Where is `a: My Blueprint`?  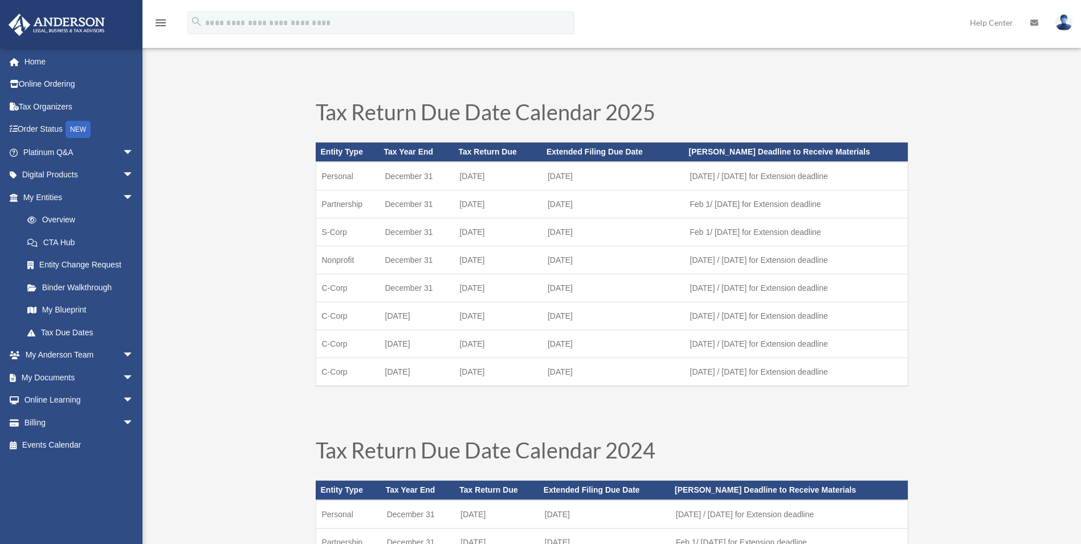 a: My Blueprint is located at coordinates (83, 310).